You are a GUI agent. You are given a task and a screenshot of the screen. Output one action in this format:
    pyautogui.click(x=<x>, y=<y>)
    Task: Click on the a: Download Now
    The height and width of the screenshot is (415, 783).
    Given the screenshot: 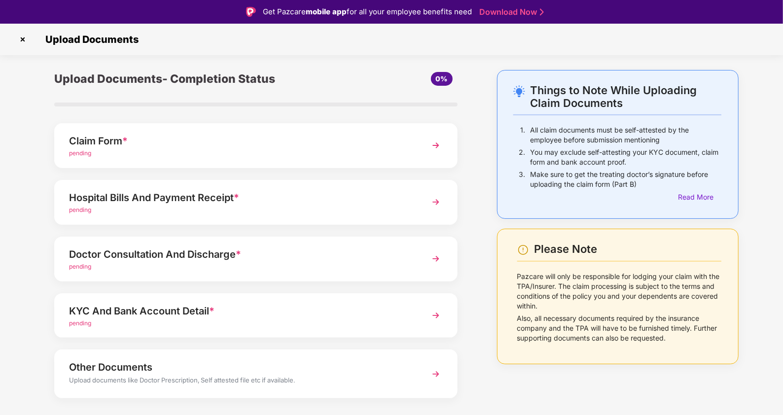 What is the action you would take?
    pyautogui.click(x=510, y=12)
    